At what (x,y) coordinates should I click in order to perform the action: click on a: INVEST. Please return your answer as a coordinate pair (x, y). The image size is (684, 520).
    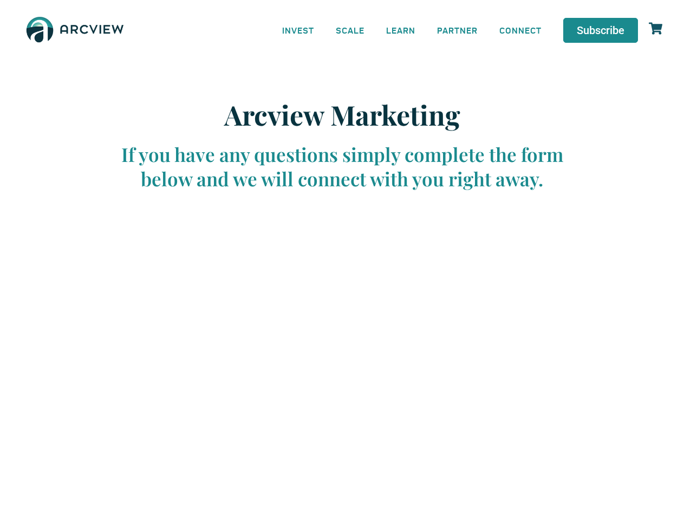
    Looking at the image, I should click on (298, 30).